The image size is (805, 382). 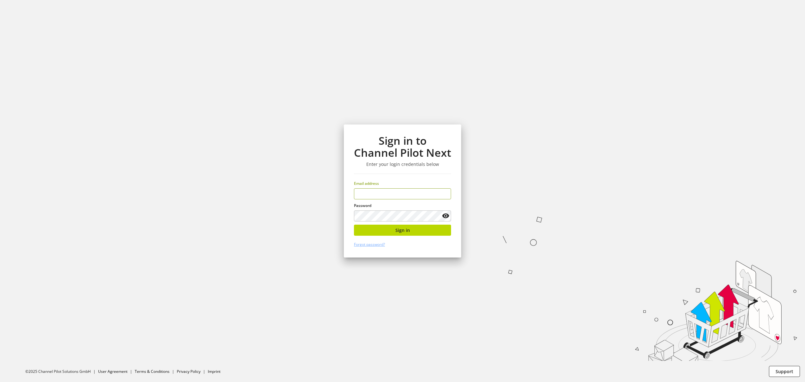 What do you see at coordinates (214, 372) in the screenshot?
I see `a: Imprint` at bounding box center [214, 372].